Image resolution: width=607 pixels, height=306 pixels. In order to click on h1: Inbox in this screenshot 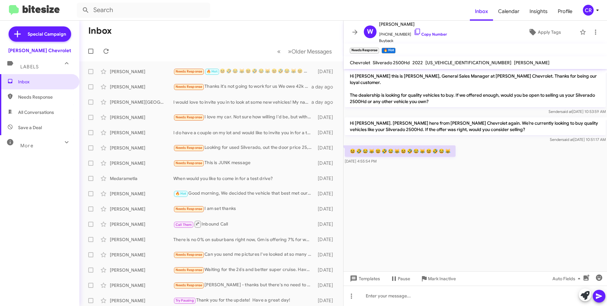, I will do `click(100, 31)`.